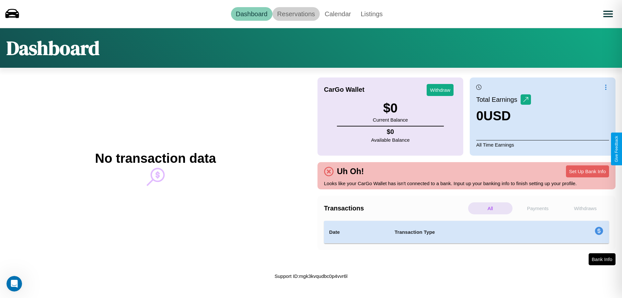  I want to click on h1: Dashboard, so click(53, 48).